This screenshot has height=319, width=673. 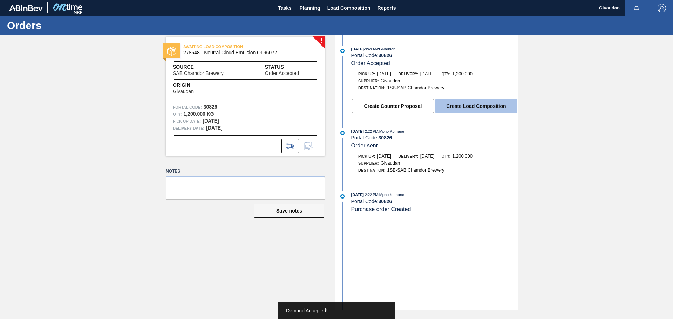 I want to click on strong: 1,200.000 KG, so click(x=198, y=114).